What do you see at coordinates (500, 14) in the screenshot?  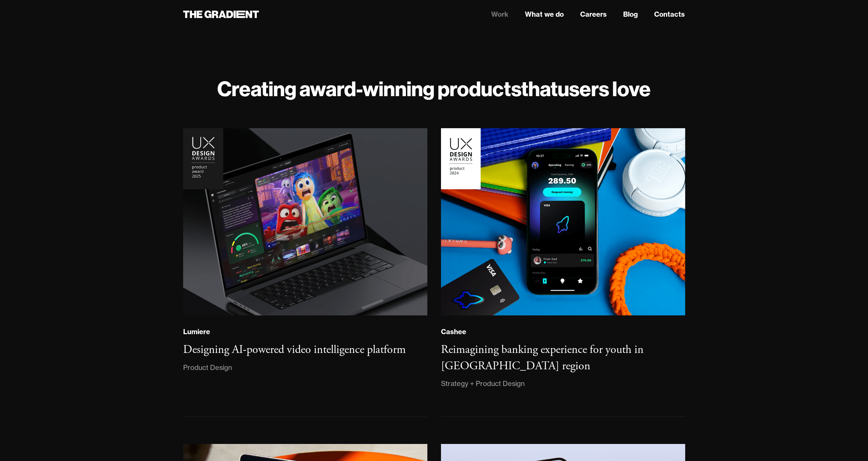 I see `a: Work` at bounding box center [500, 14].